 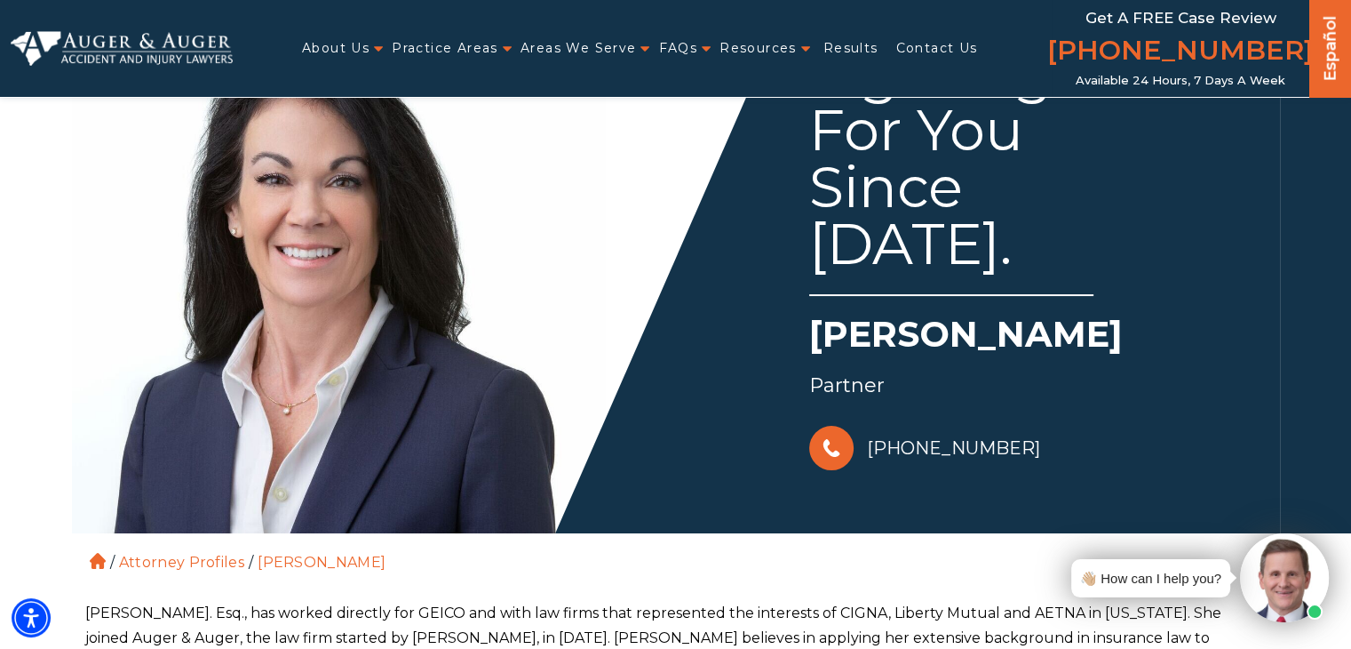 I want to click on div: Partner, so click(x=1039, y=386).